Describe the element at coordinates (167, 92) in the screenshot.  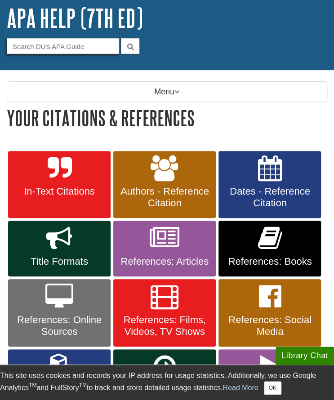
I see `p: Menu` at that location.